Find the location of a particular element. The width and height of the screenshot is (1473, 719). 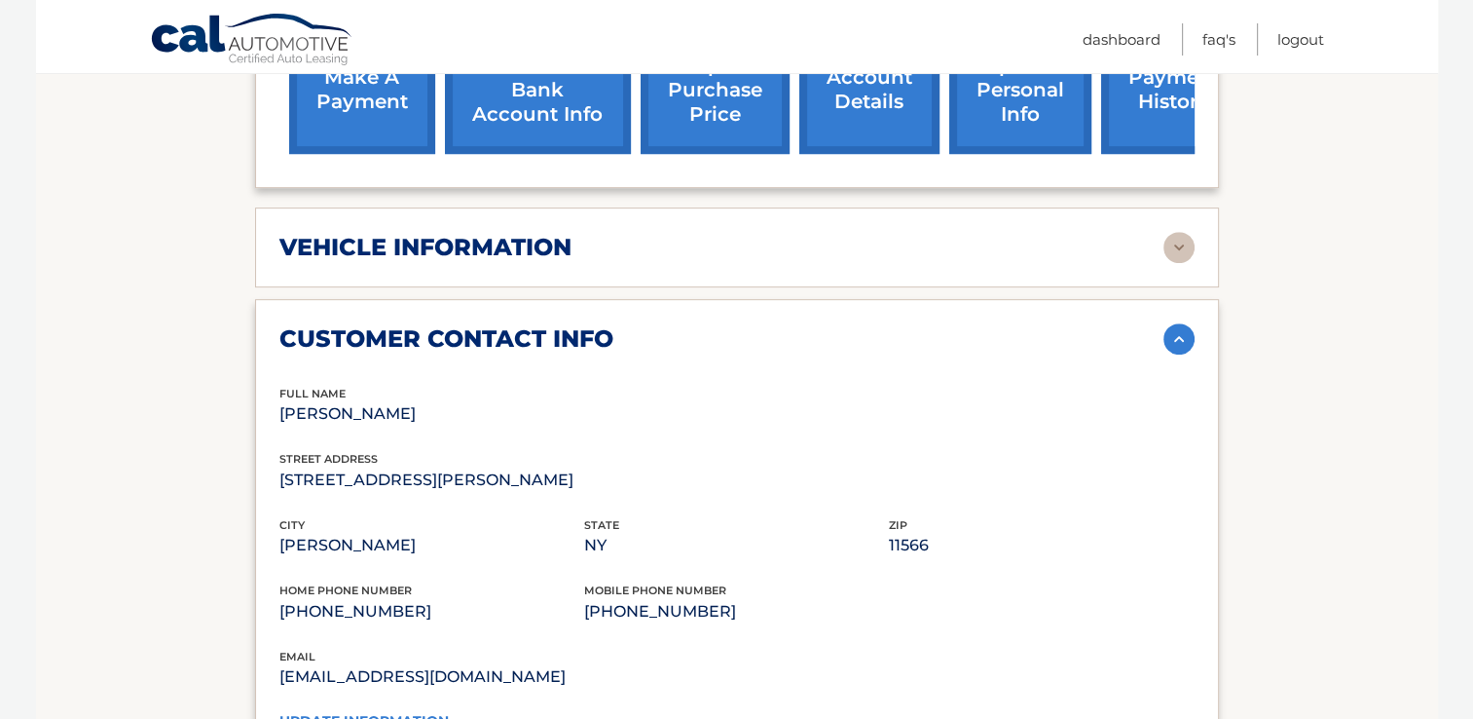

a: request purchase price is located at coordinates (715, 90).